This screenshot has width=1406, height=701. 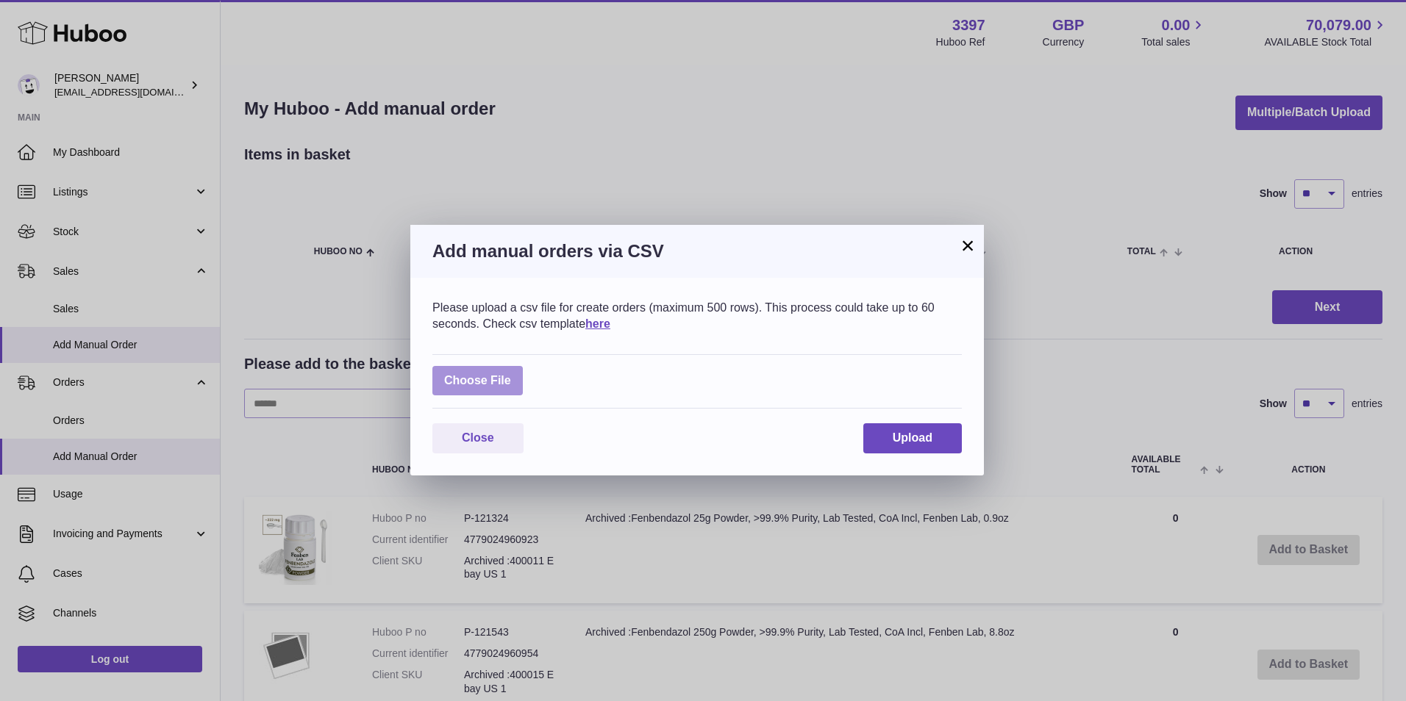 I want to click on a: here, so click(x=598, y=323).